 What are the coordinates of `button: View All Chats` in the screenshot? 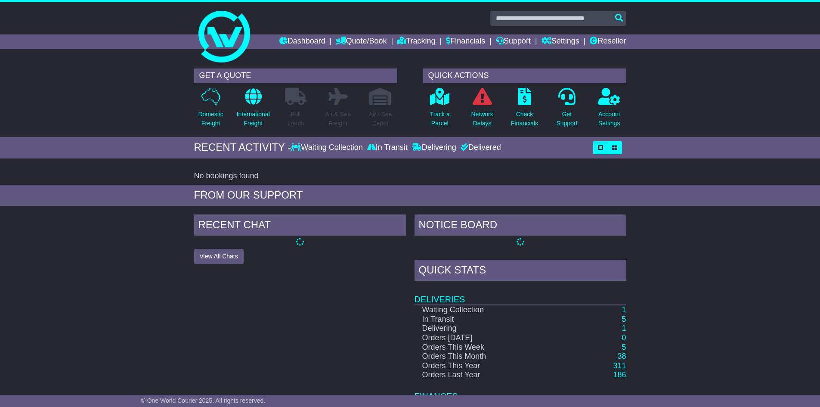 It's located at (219, 256).